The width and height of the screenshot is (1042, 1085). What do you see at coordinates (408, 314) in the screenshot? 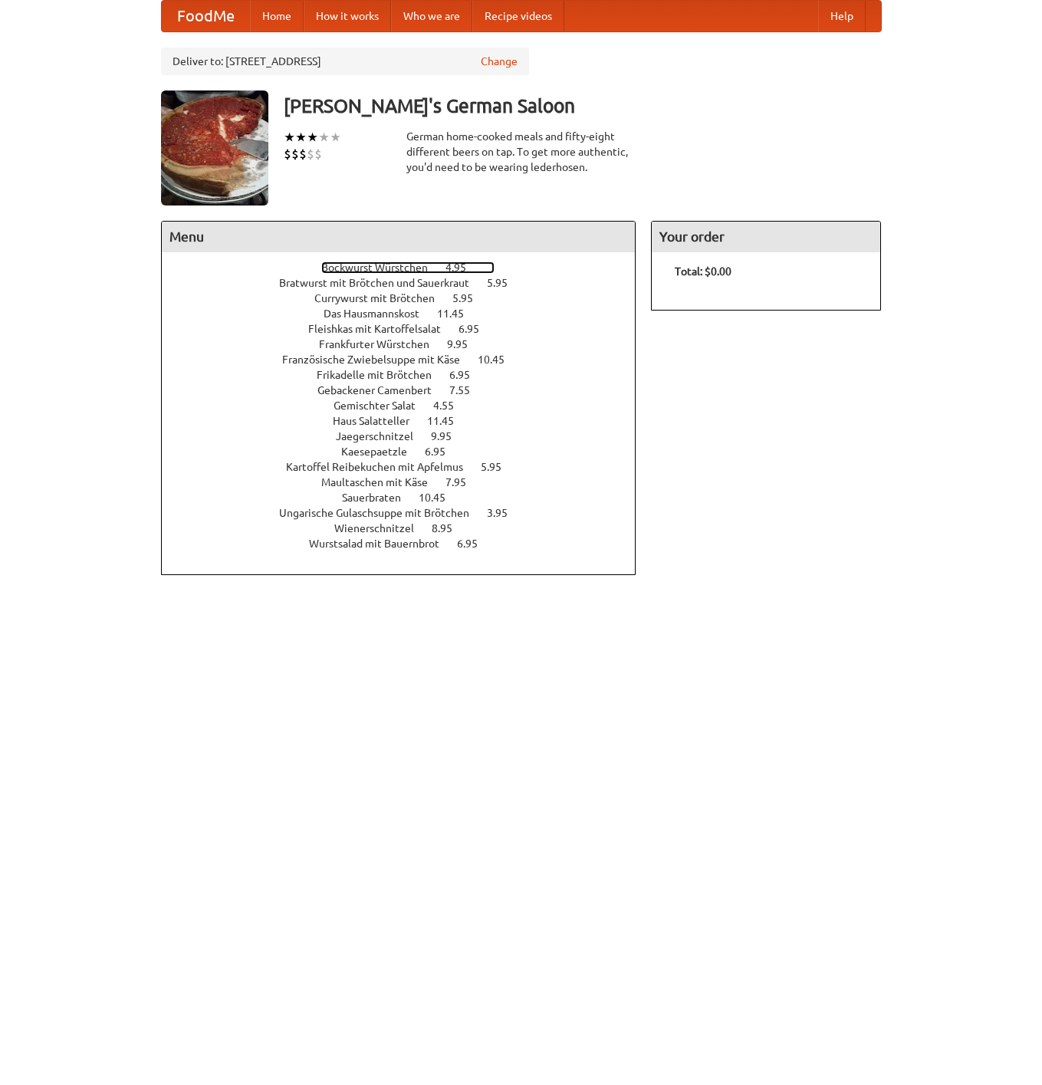
I see `a: Das Hausmannskost 11.45` at bounding box center [408, 314].